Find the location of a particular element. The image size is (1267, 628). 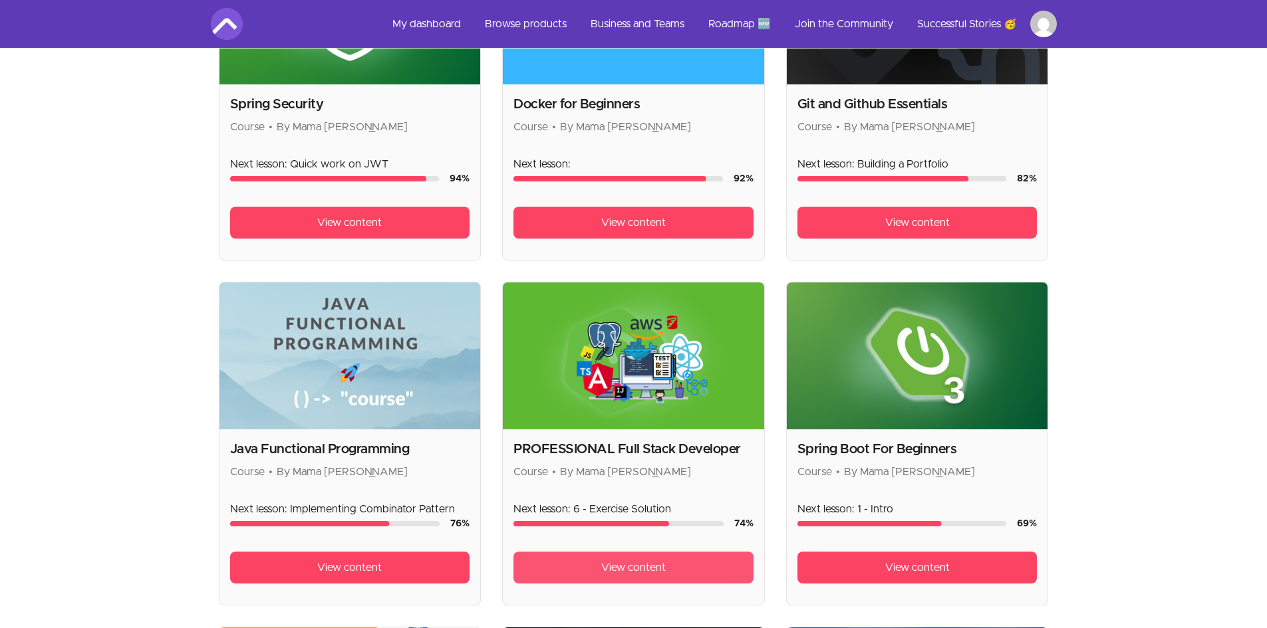

span: 69 % is located at coordinates (1027, 524).